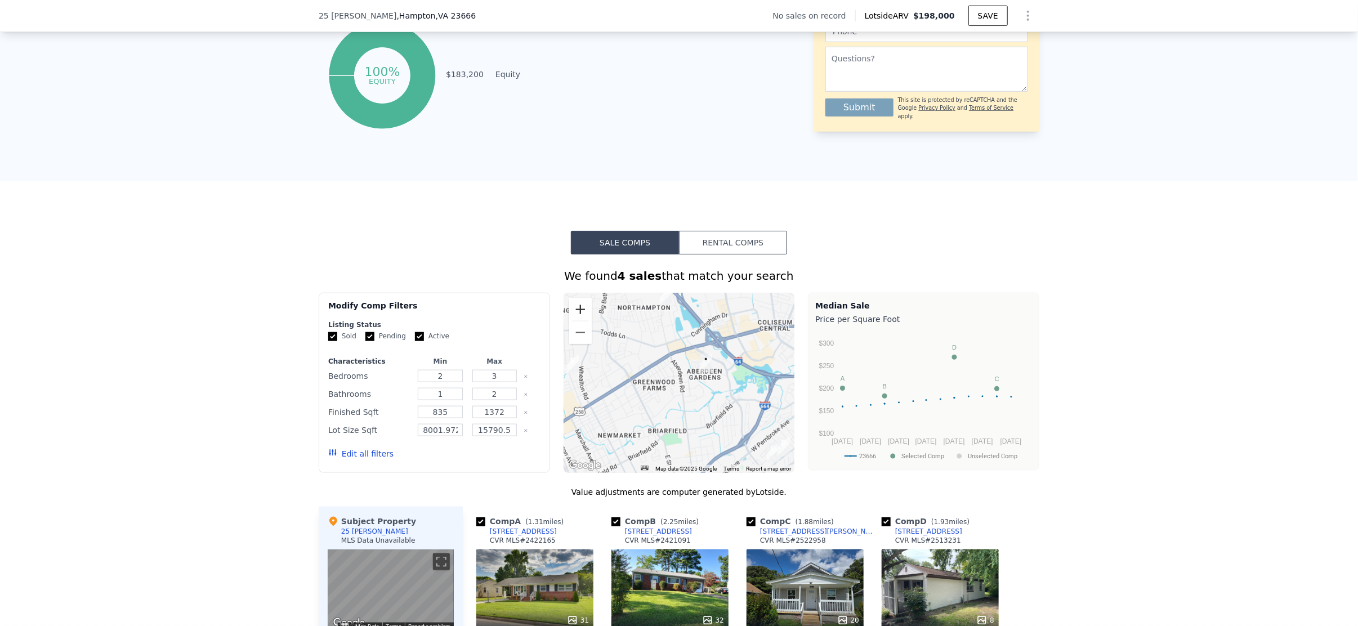 This screenshot has width=1358, height=626. What do you see at coordinates (522, 521) in the screenshot?
I see `div: Comp A` at bounding box center [522, 521].